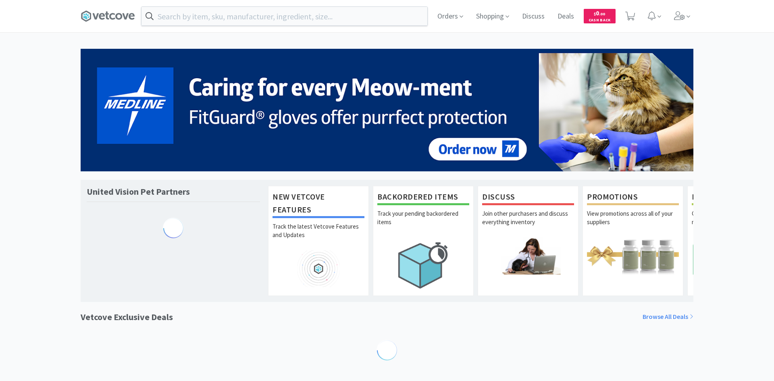 This screenshot has width=774, height=381. Describe the element at coordinates (633, 197) in the screenshot. I see `h1: Promotions` at that location.